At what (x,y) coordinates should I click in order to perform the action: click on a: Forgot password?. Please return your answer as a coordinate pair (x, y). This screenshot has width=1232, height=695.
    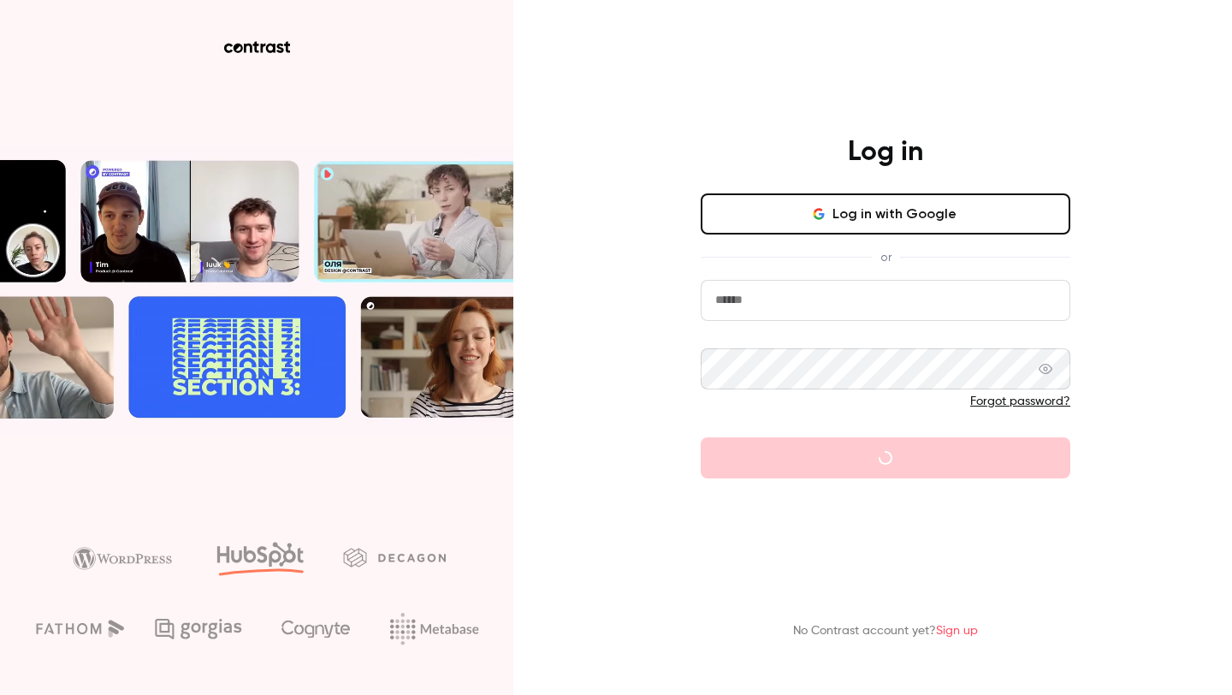
    Looking at the image, I should click on (1020, 401).